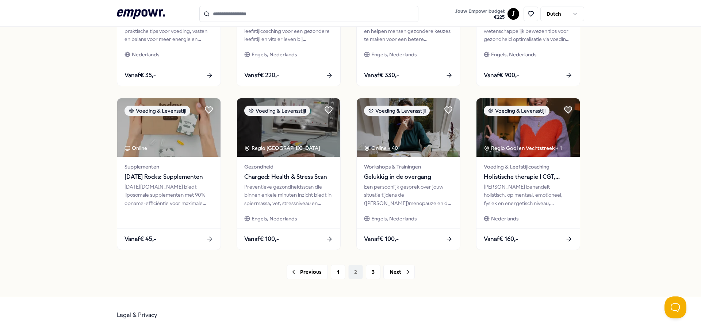 The height and width of the screenshot is (333, 701). What do you see at coordinates (408, 31) in the screenshot?
I see `div: Wij bieden persoonlijk voedingsadvies en helpen mensen gezondere keuzes te maken voor een betere ...` at bounding box center [408, 31].